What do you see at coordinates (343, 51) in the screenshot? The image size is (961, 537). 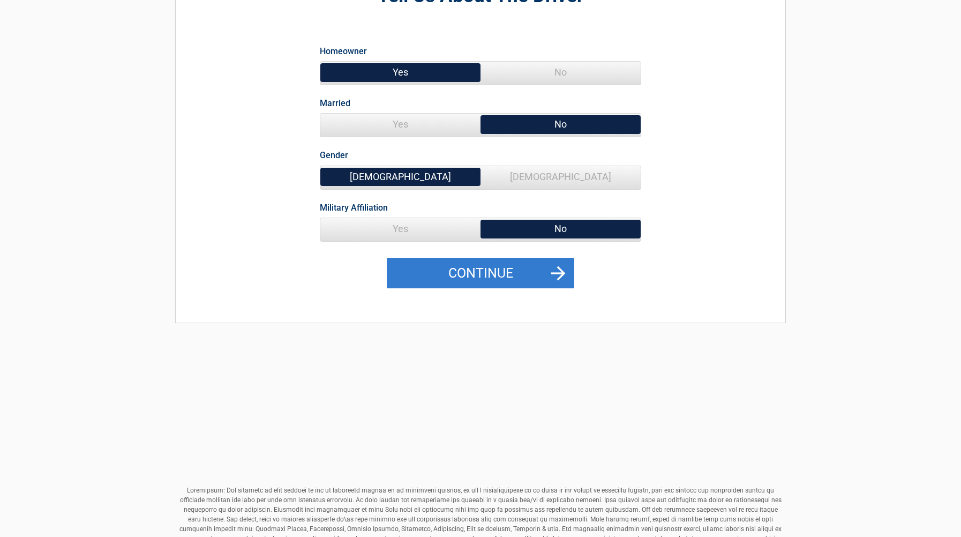 I see `label: Homeowner` at bounding box center [343, 51].